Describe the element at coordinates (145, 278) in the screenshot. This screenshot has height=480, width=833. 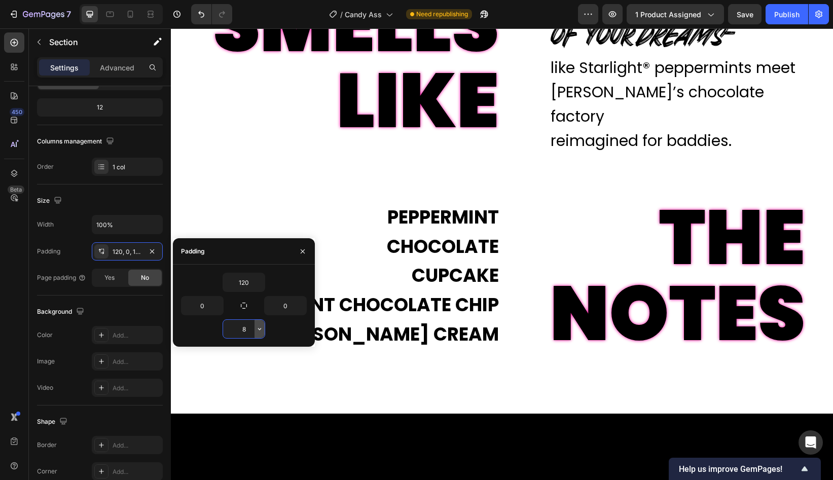
I see `span: No` at that location.